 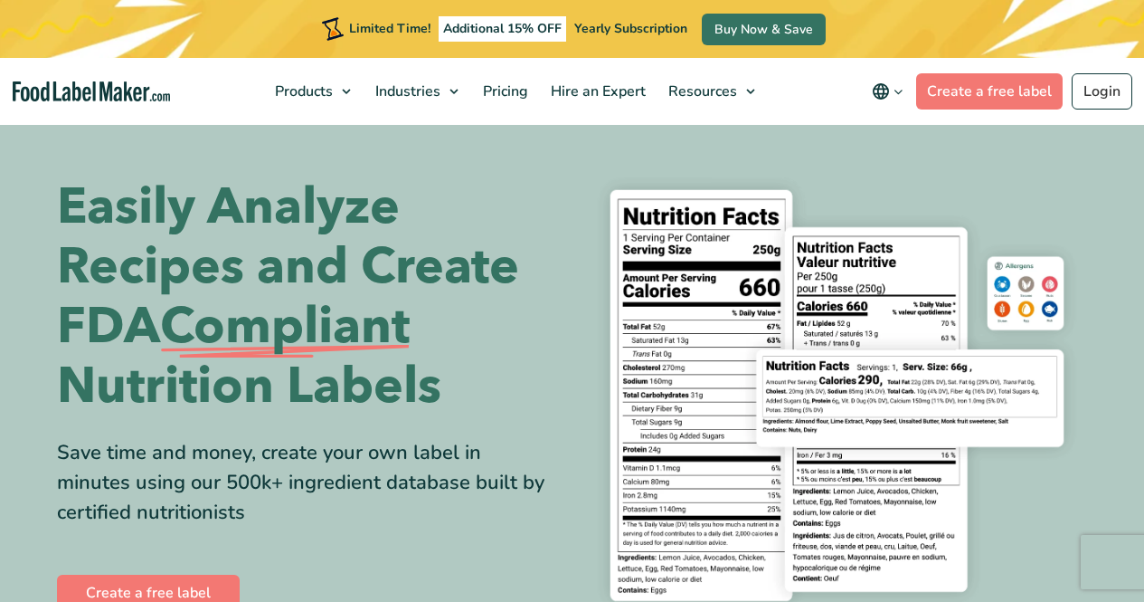 I want to click on a: Pricing, so click(x=504, y=91).